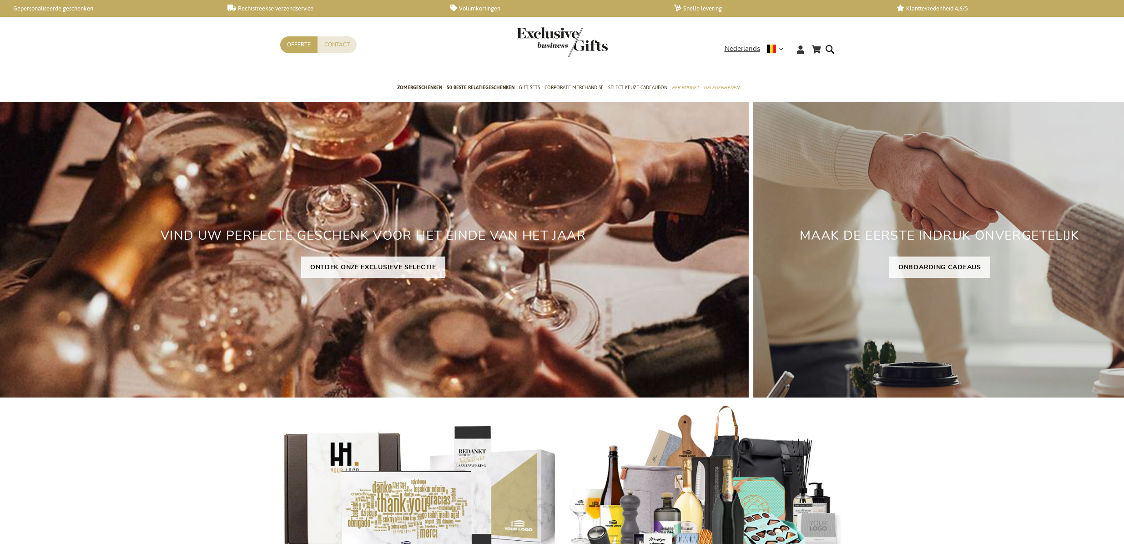 The image size is (1124, 544). Describe the element at coordinates (530, 87) in the screenshot. I see `span: Gift Sets` at that location.